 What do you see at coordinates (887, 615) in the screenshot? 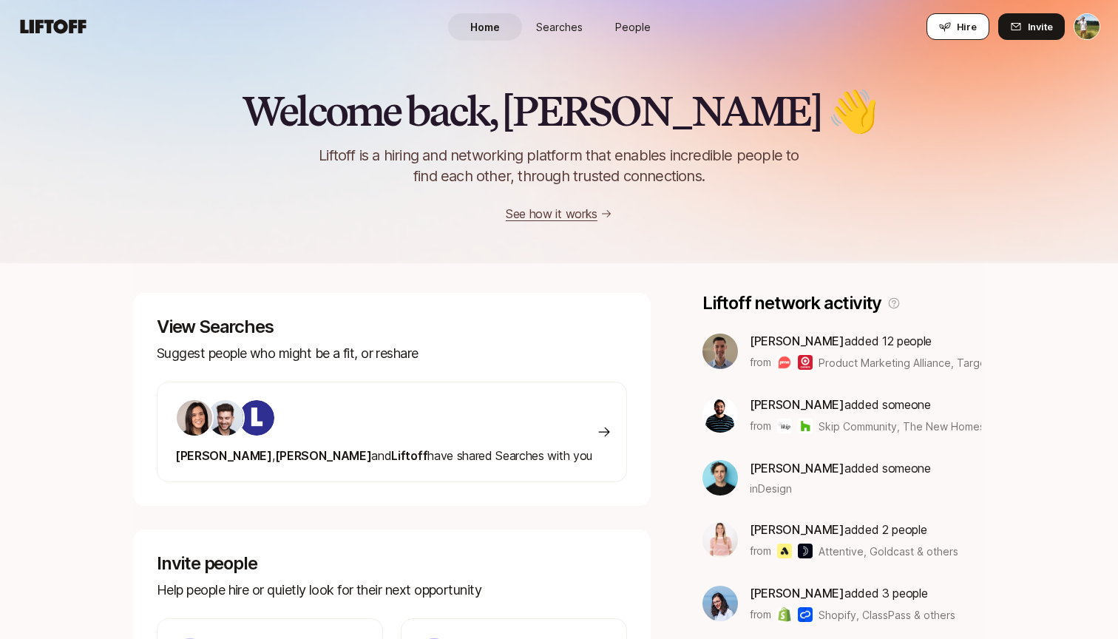
I see `span: Shopify, ClassPass & others` at bounding box center [887, 615].